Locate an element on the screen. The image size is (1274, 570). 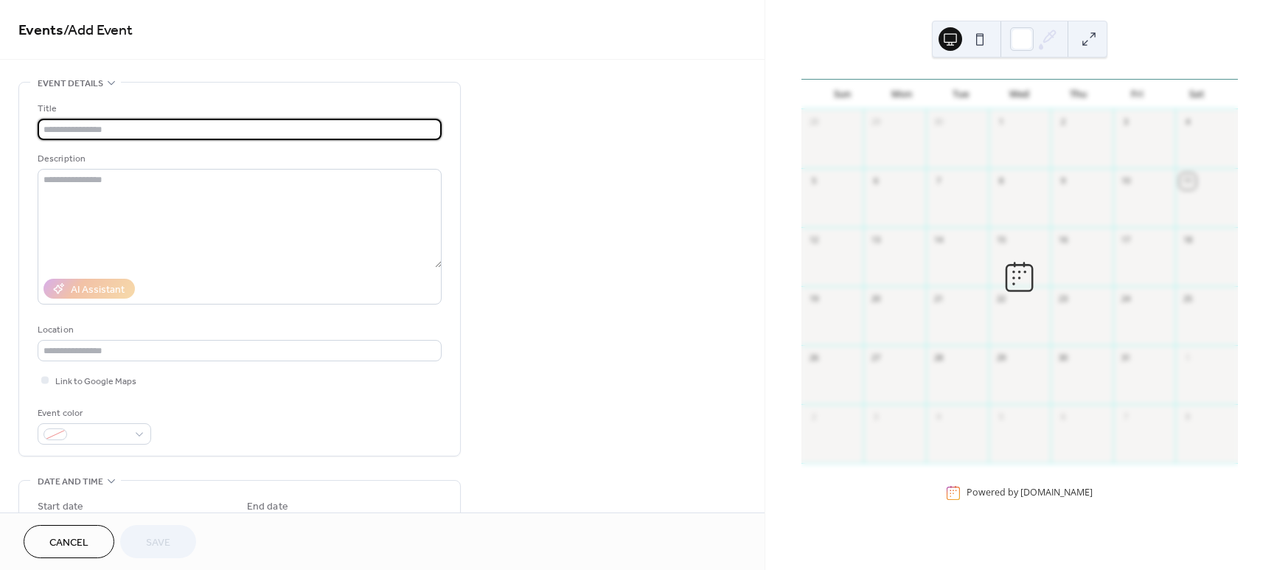
div: 22 is located at coordinates (1002, 299).